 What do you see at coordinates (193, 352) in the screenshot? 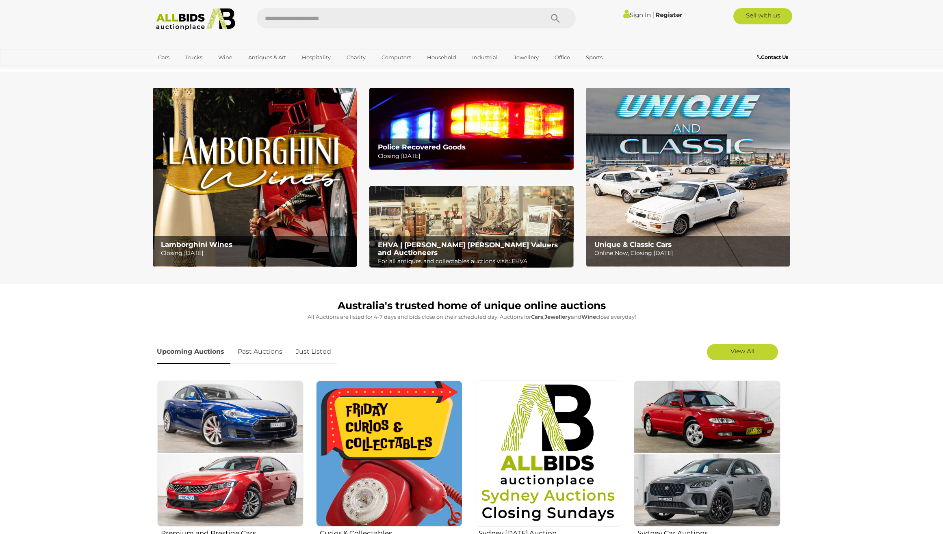
I see `a: Upcoming Auctions` at bounding box center [193, 352].